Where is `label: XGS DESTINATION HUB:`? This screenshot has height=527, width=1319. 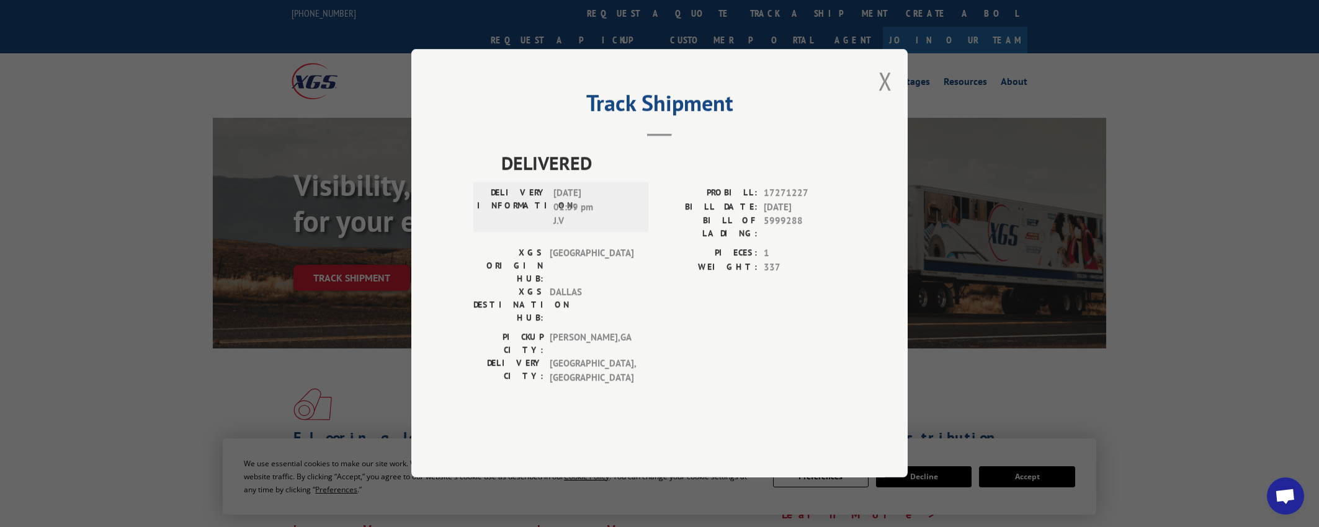 label: XGS DESTINATION HUB: is located at coordinates (508, 305).